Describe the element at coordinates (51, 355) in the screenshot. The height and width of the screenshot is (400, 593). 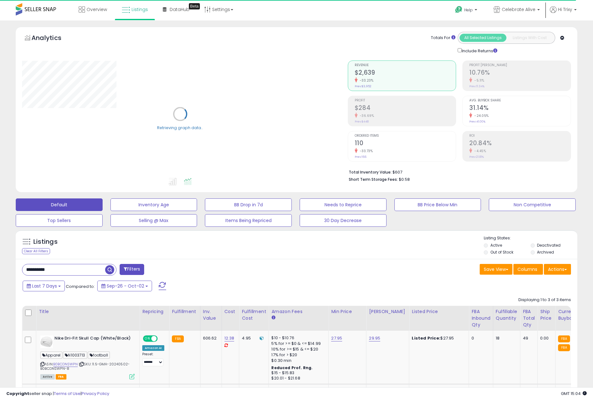
I see `span: Apparel` at that location.